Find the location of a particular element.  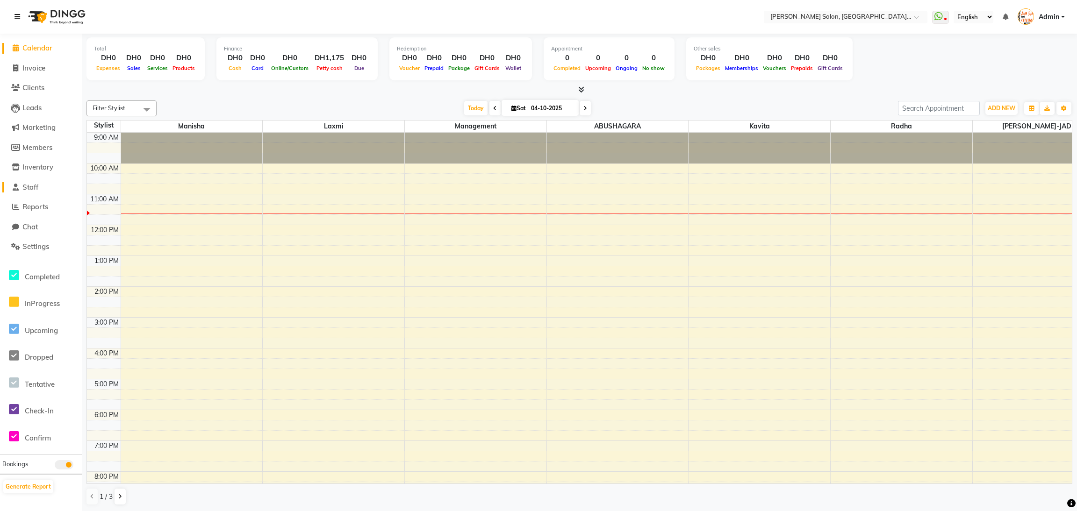

span: Invoice is located at coordinates (34, 68).